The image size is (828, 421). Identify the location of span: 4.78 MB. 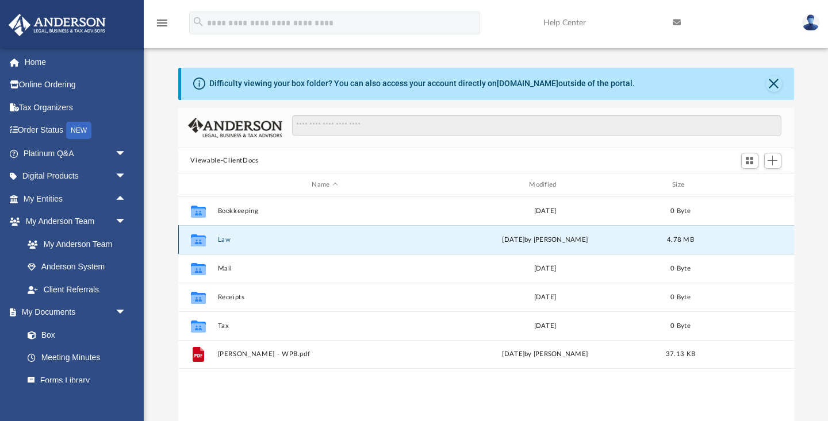
(680, 240).